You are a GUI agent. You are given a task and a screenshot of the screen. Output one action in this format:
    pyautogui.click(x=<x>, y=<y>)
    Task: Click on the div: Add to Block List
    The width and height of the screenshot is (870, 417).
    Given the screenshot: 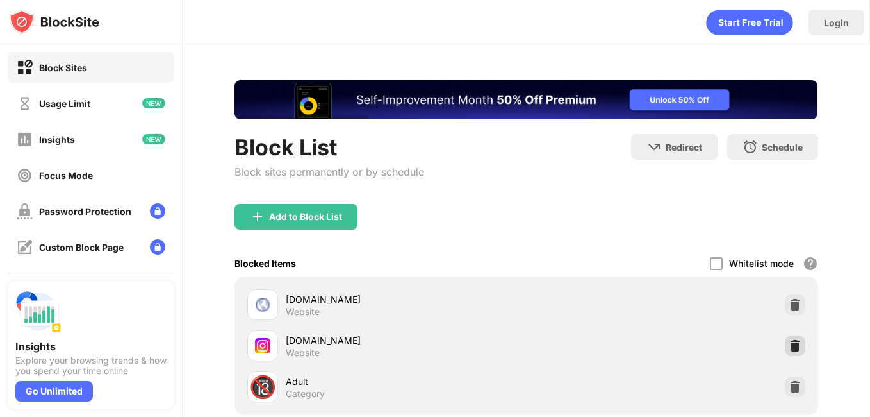 What is the action you would take?
    pyautogui.click(x=306, y=217)
    